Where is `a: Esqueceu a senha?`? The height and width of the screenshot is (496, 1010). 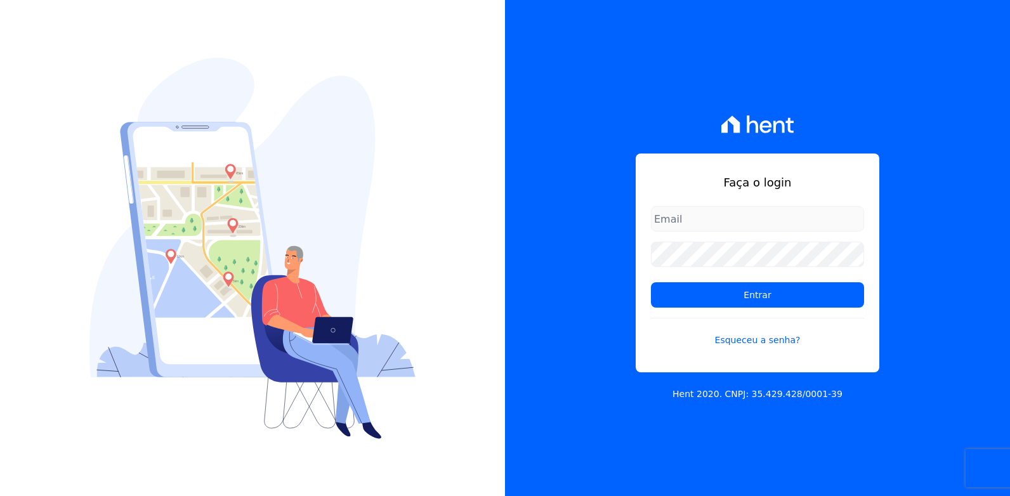 a: Esqueceu a senha? is located at coordinates (758, 332).